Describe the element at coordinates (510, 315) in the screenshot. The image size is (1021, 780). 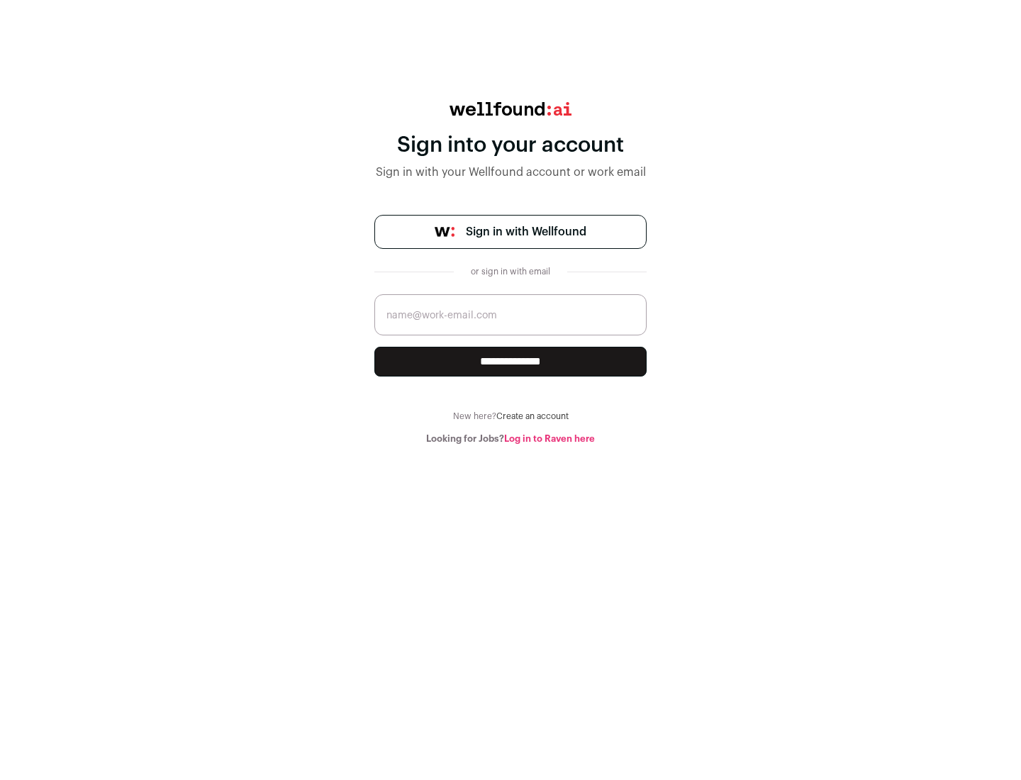
I see `input: name@work-email.com` at that location.